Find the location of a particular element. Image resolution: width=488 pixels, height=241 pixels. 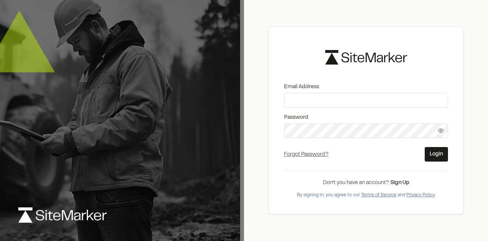

img: logo-black-rebrand.svg is located at coordinates (366, 57).